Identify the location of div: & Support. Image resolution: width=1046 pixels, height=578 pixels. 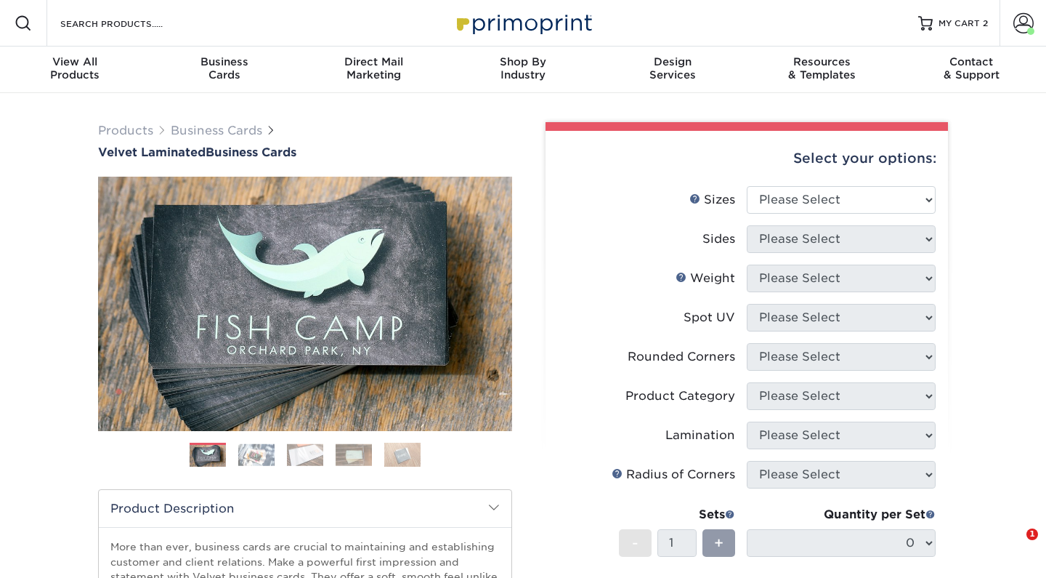
(971, 68).